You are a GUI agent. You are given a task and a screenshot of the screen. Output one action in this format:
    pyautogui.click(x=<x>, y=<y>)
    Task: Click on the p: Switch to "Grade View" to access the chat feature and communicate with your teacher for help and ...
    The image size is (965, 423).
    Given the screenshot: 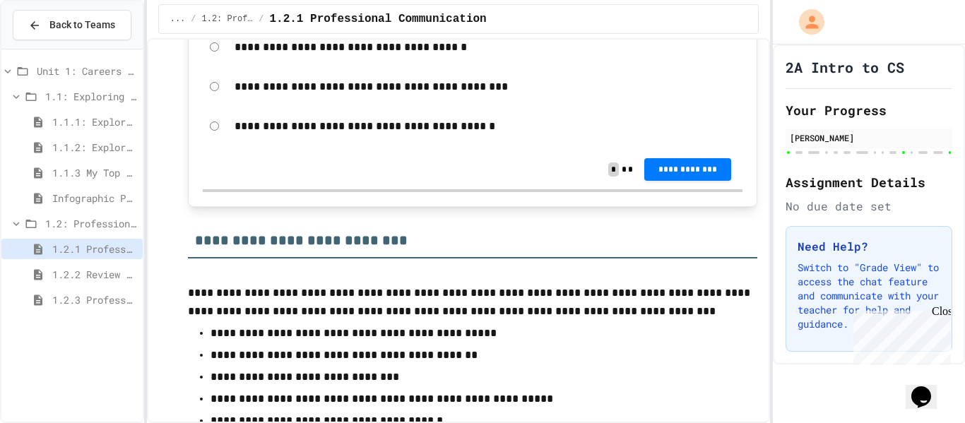 What is the action you would take?
    pyautogui.click(x=869, y=296)
    